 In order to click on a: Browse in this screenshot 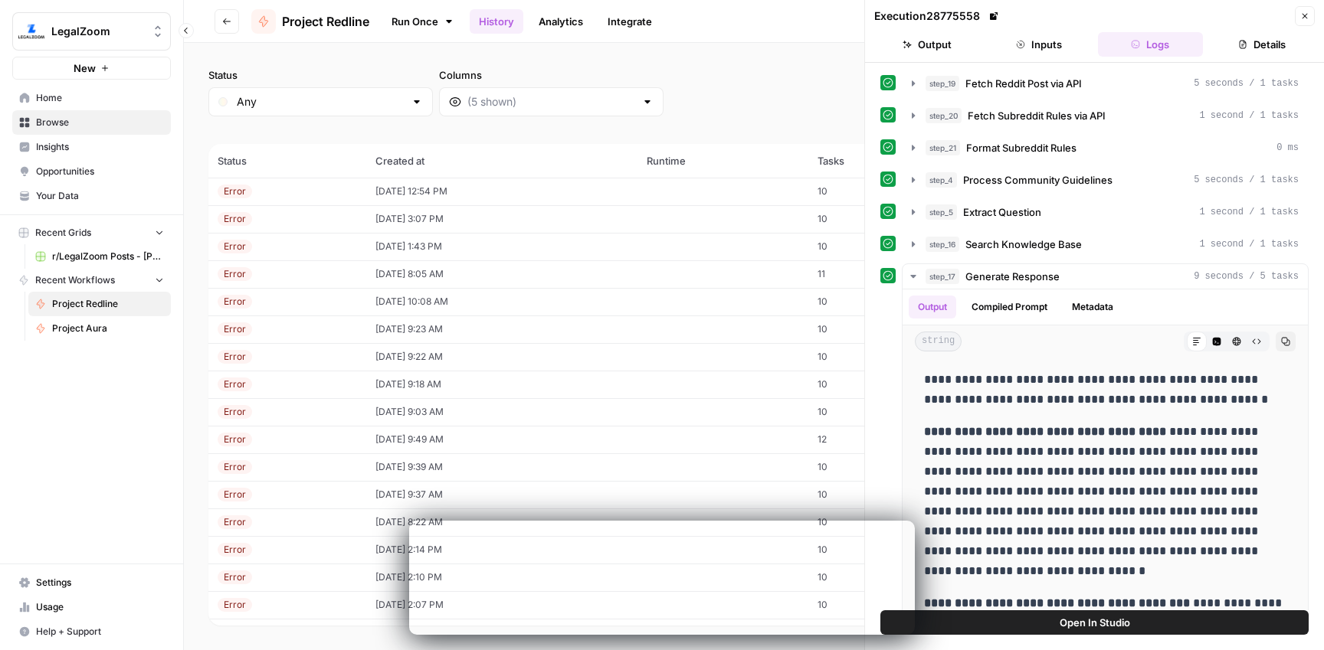, I will do `click(91, 123)`.